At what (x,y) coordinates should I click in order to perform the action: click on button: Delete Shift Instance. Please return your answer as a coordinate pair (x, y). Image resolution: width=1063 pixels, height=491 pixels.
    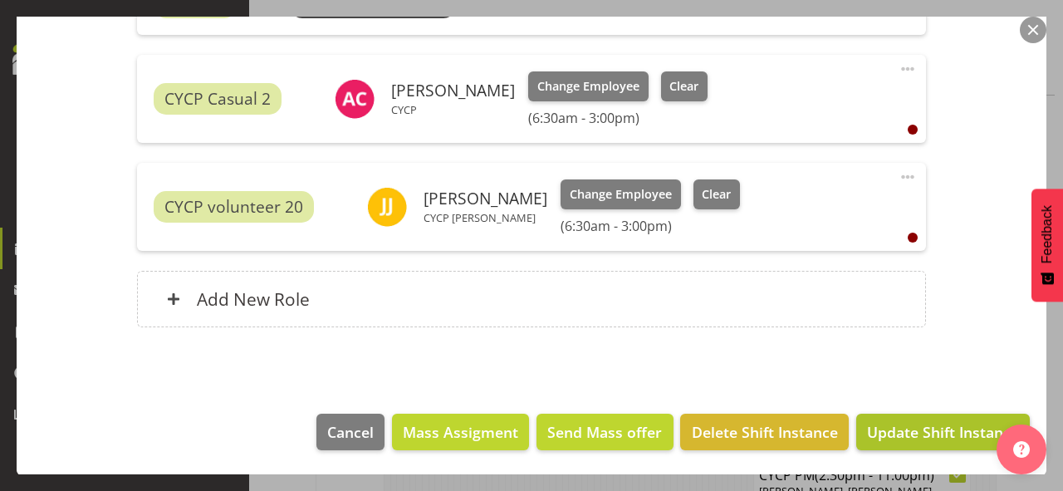
    Looking at the image, I should click on (764, 432).